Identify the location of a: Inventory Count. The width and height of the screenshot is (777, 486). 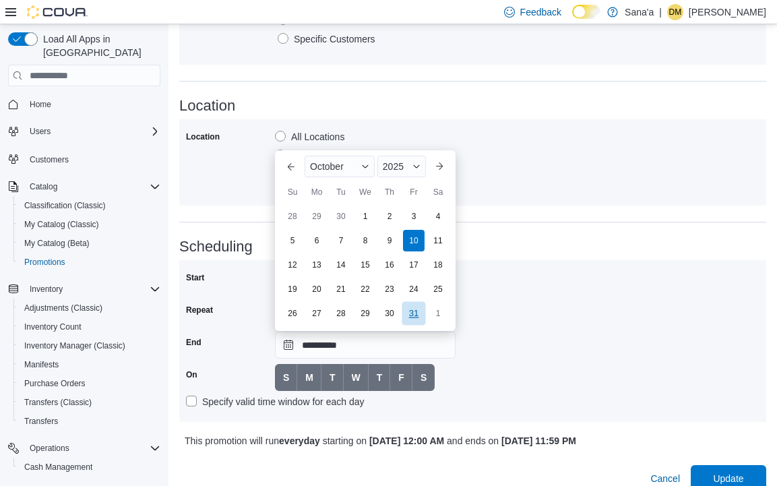
(53, 327).